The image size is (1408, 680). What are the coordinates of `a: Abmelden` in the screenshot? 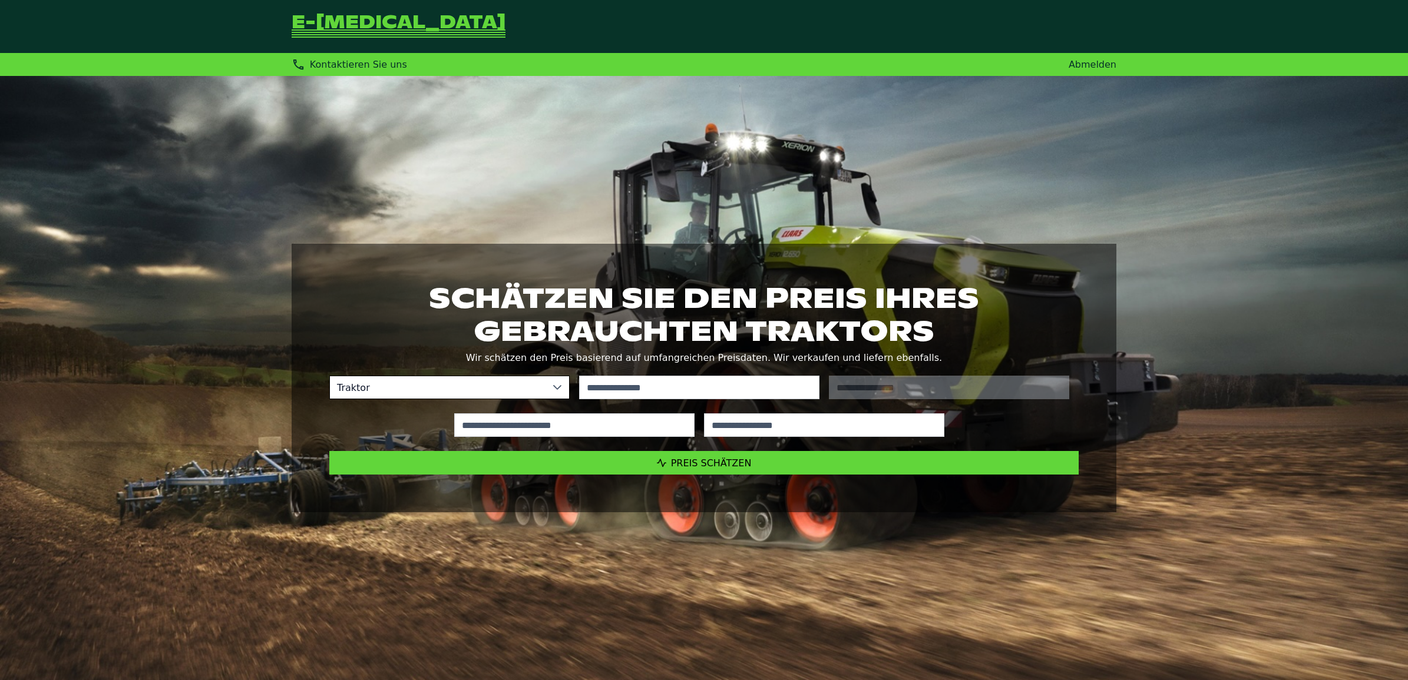 It's located at (1092, 64).